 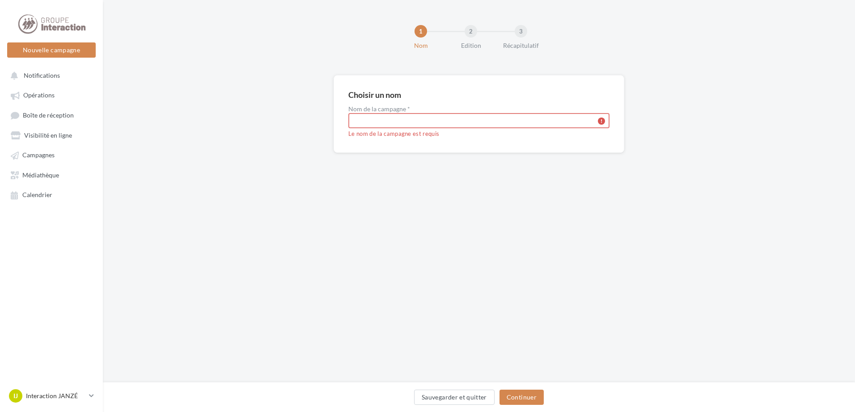 I want to click on span: Médiathèque, so click(x=41, y=175).